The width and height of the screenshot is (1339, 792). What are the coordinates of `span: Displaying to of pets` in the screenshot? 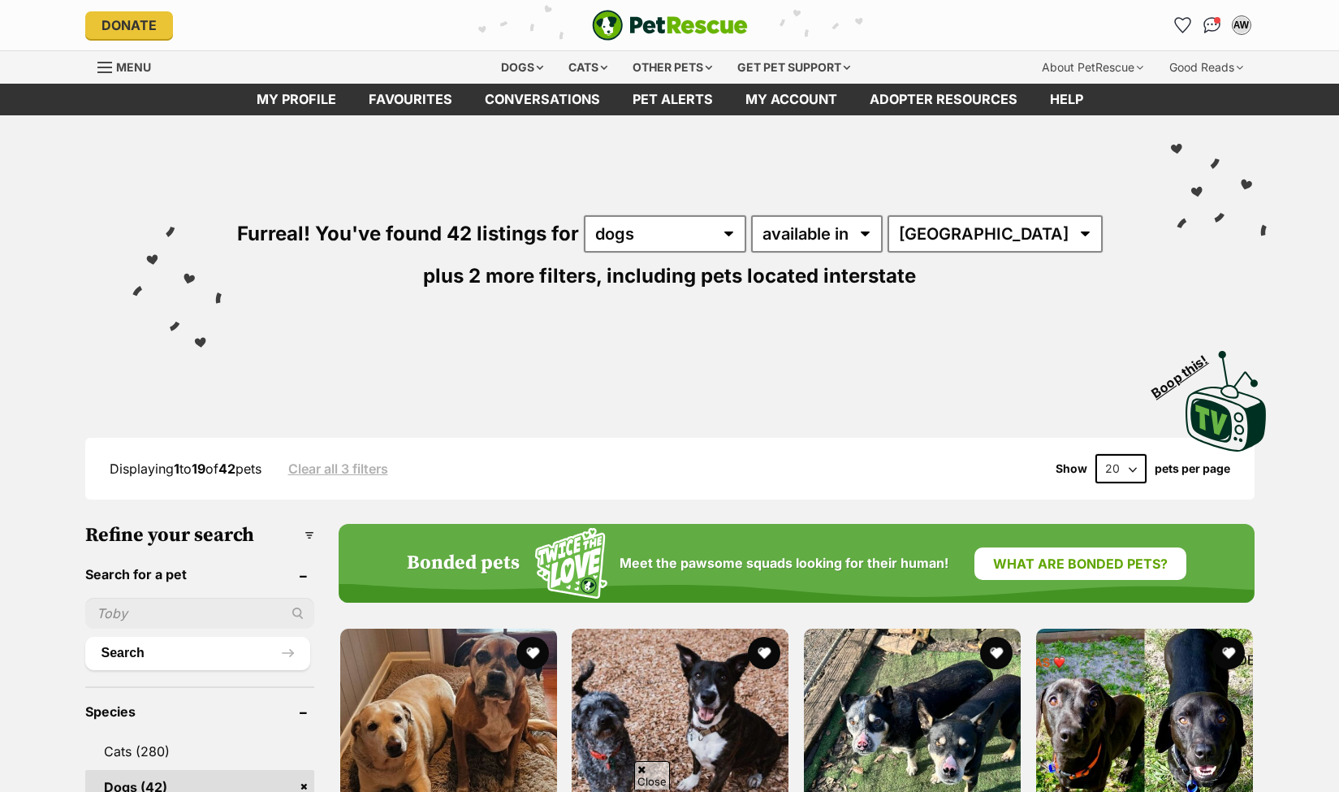 It's located at (185, 469).